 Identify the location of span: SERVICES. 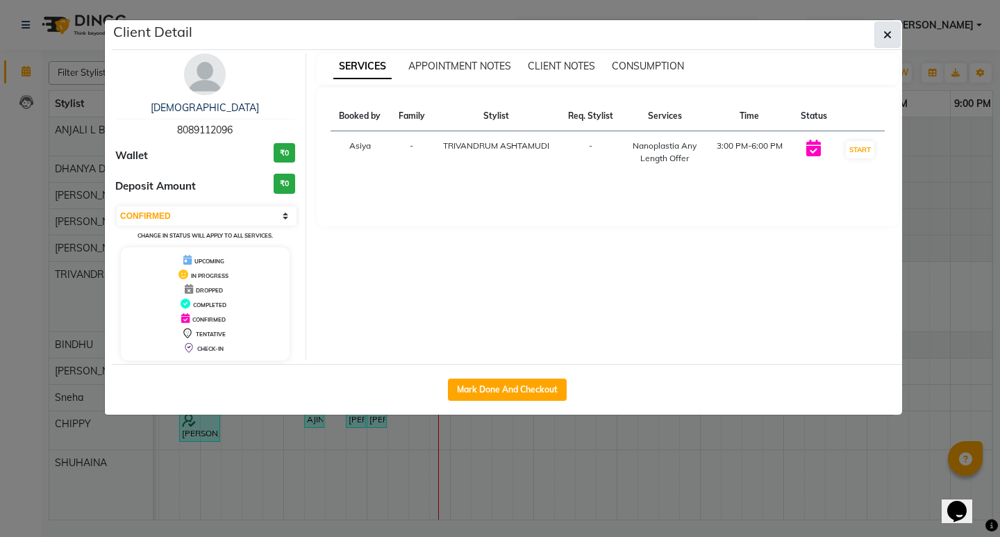
(362, 67).